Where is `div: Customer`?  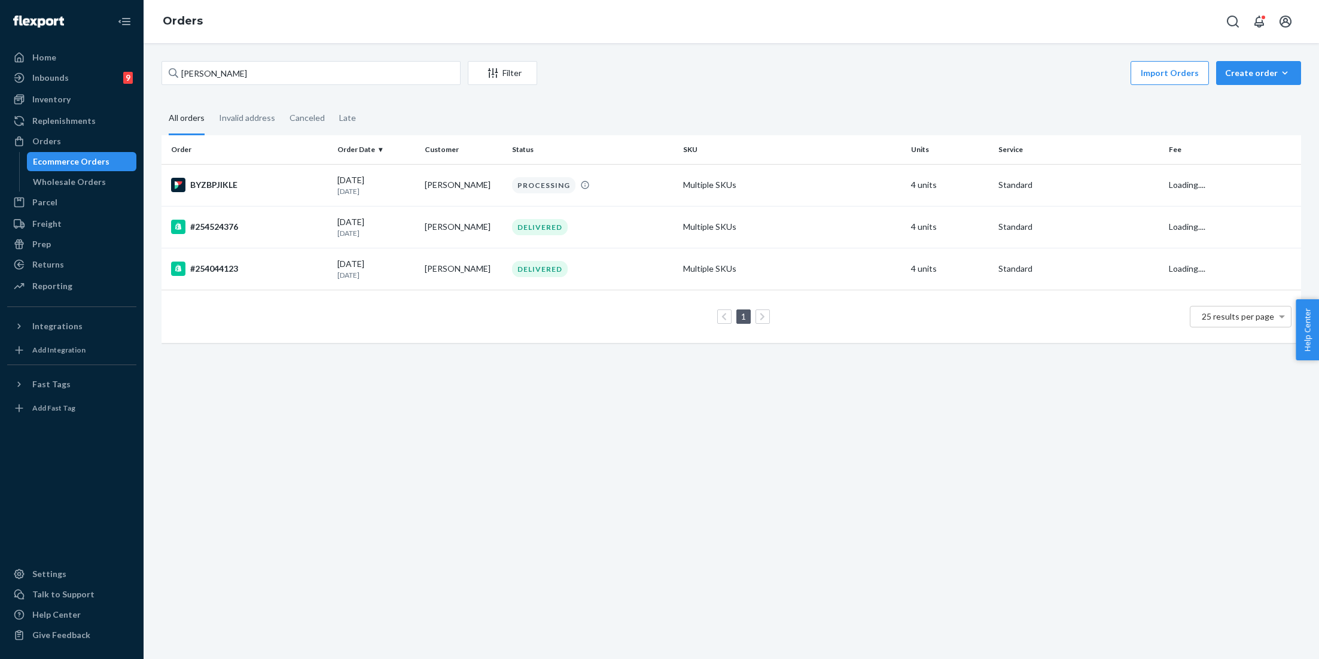 div: Customer is located at coordinates (464, 149).